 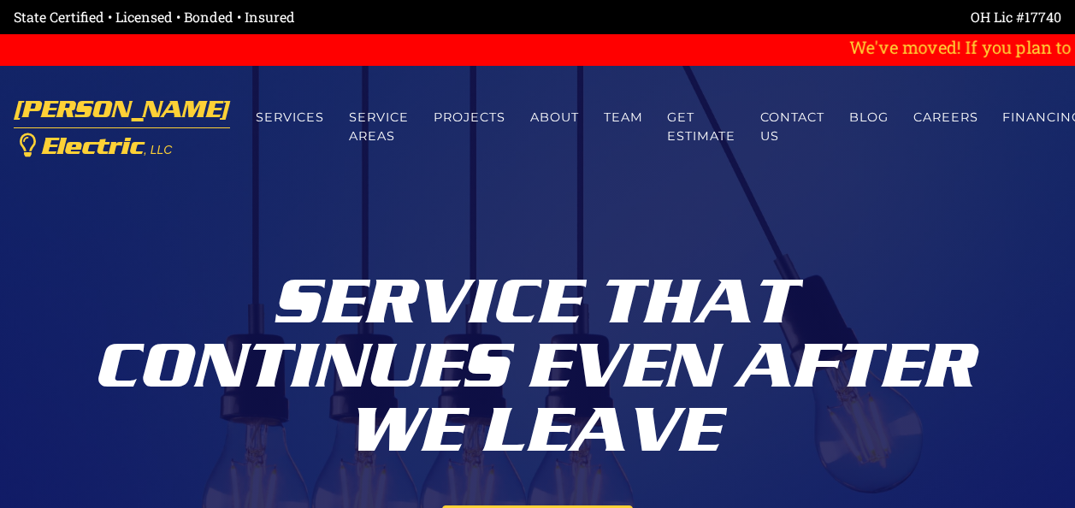 I want to click on div: Service That Continues Even After We Leave, so click(x=538, y=359).